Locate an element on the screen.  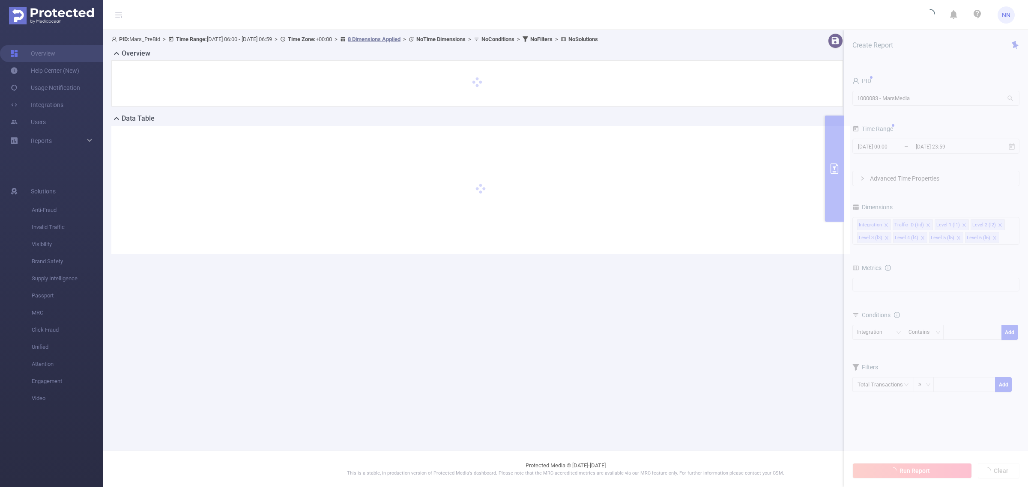
i: icon: loading is located at coordinates (930, 15).